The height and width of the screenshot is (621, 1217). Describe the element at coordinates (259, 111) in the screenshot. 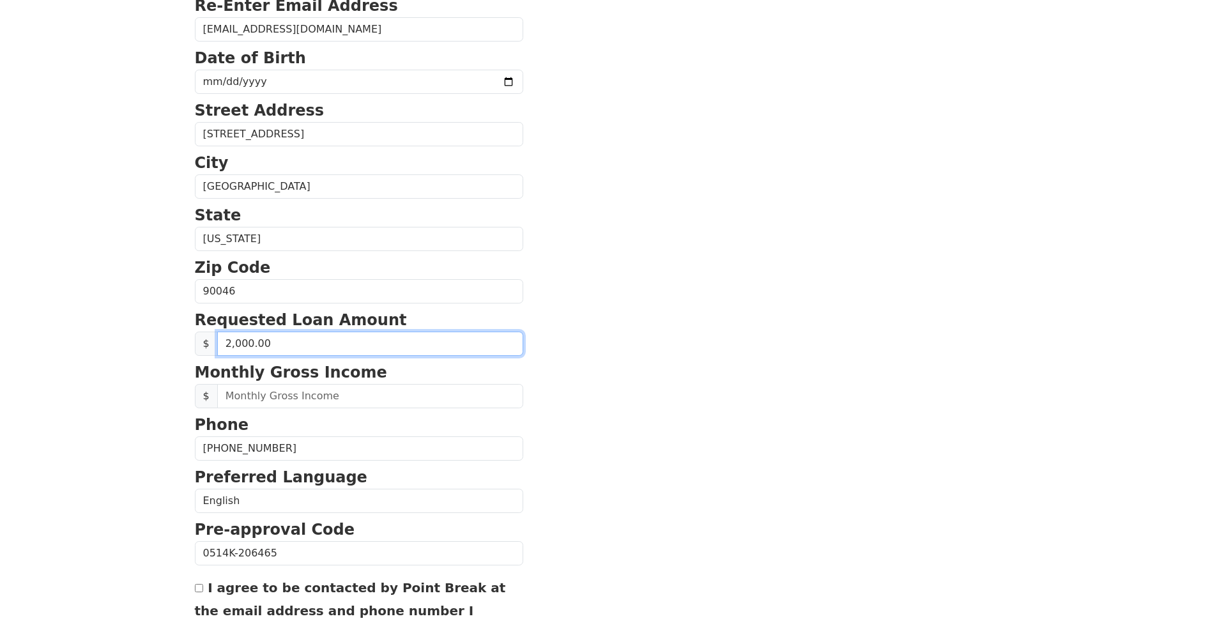

I see `strong: Street Address` at that location.